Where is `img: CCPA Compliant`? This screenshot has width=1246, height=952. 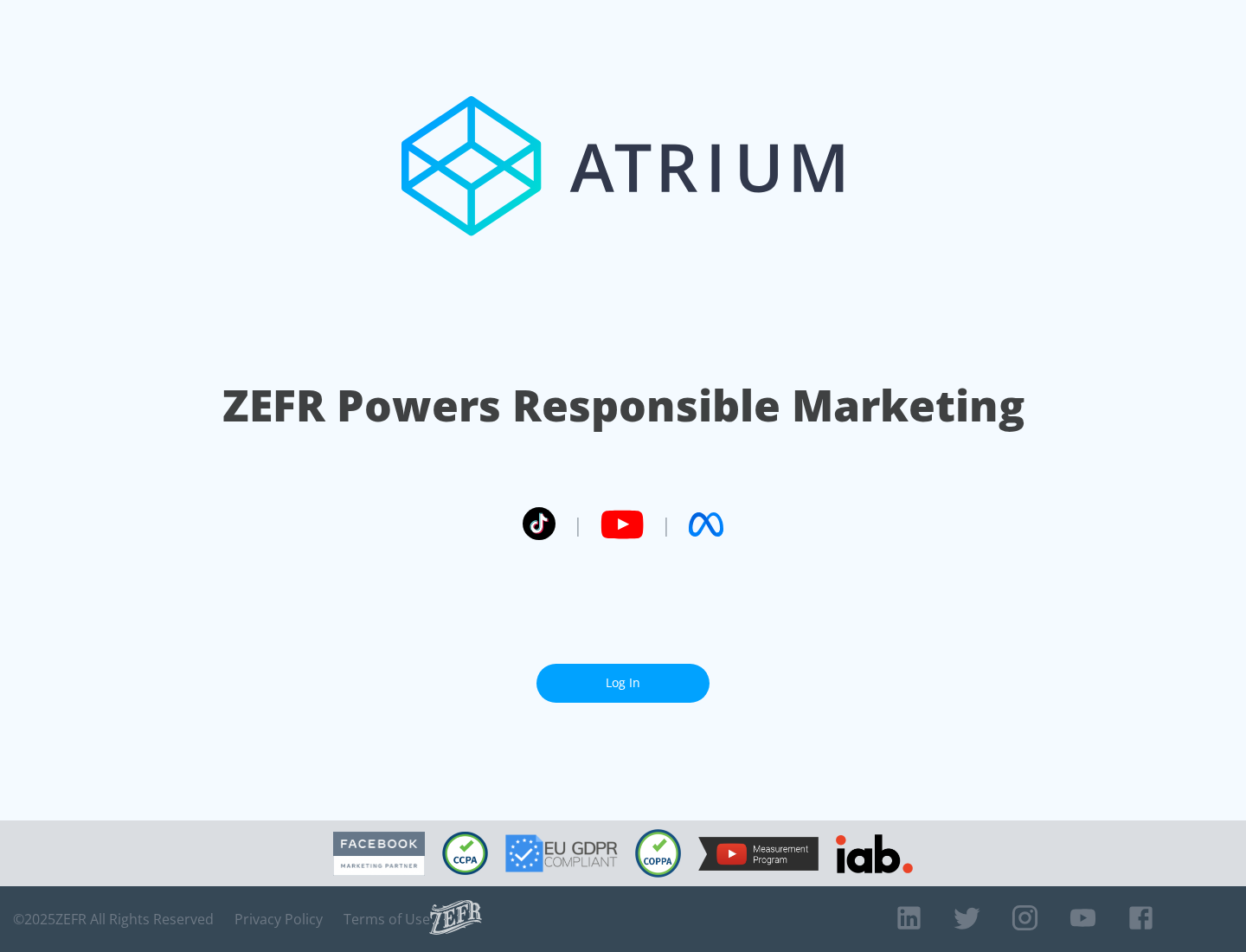 img: CCPA Compliant is located at coordinates (465, 853).